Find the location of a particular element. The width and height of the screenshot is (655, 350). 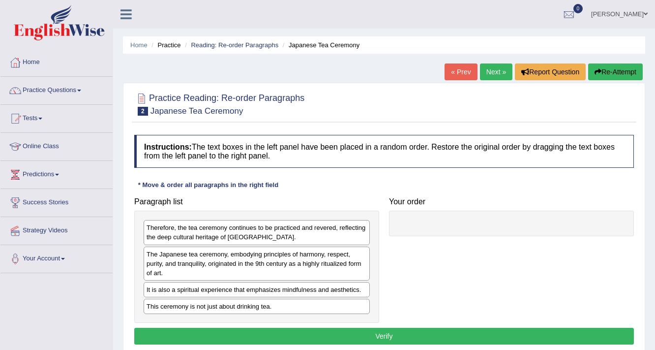

h2: Practice Reading: Re-order Paragraphs is located at coordinates (219, 103).